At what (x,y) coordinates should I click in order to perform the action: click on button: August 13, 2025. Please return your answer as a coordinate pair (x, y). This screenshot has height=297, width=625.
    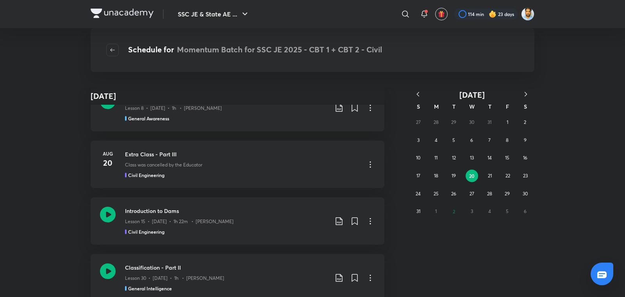
    Looking at the image, I should click on (472, 158).